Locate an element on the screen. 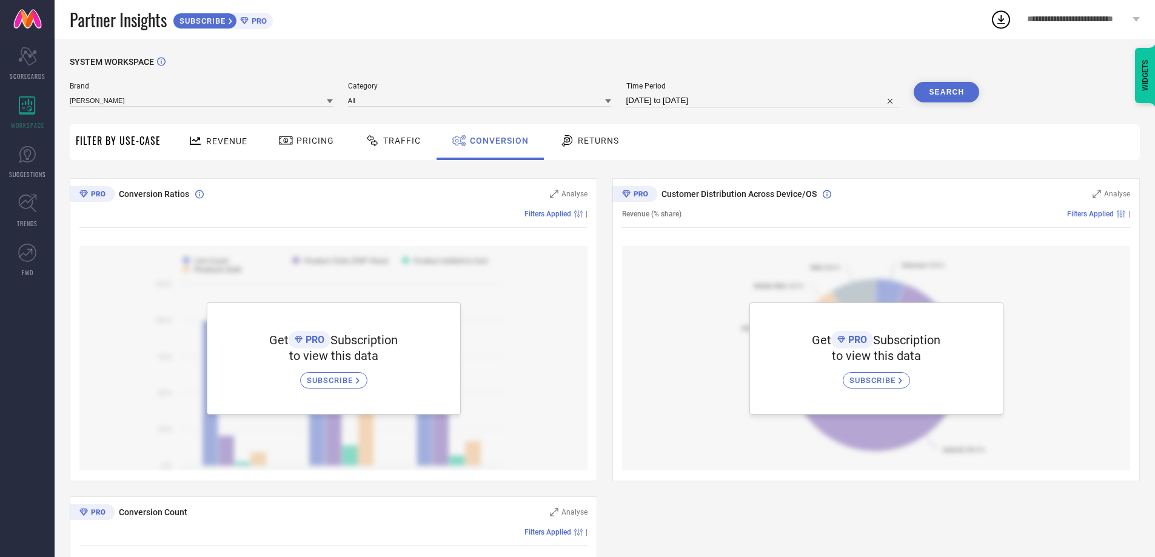 This screenshot has width=1155, height=557. span: SYSTEM WORKSPACE is located at coordinates (112, 62).